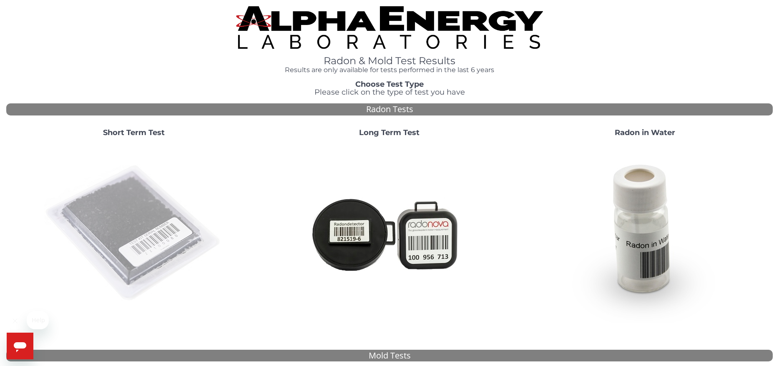  Describe the element at coordinates (134, 133) in the screenshot. I see `strong: Short Term Test` at that location.